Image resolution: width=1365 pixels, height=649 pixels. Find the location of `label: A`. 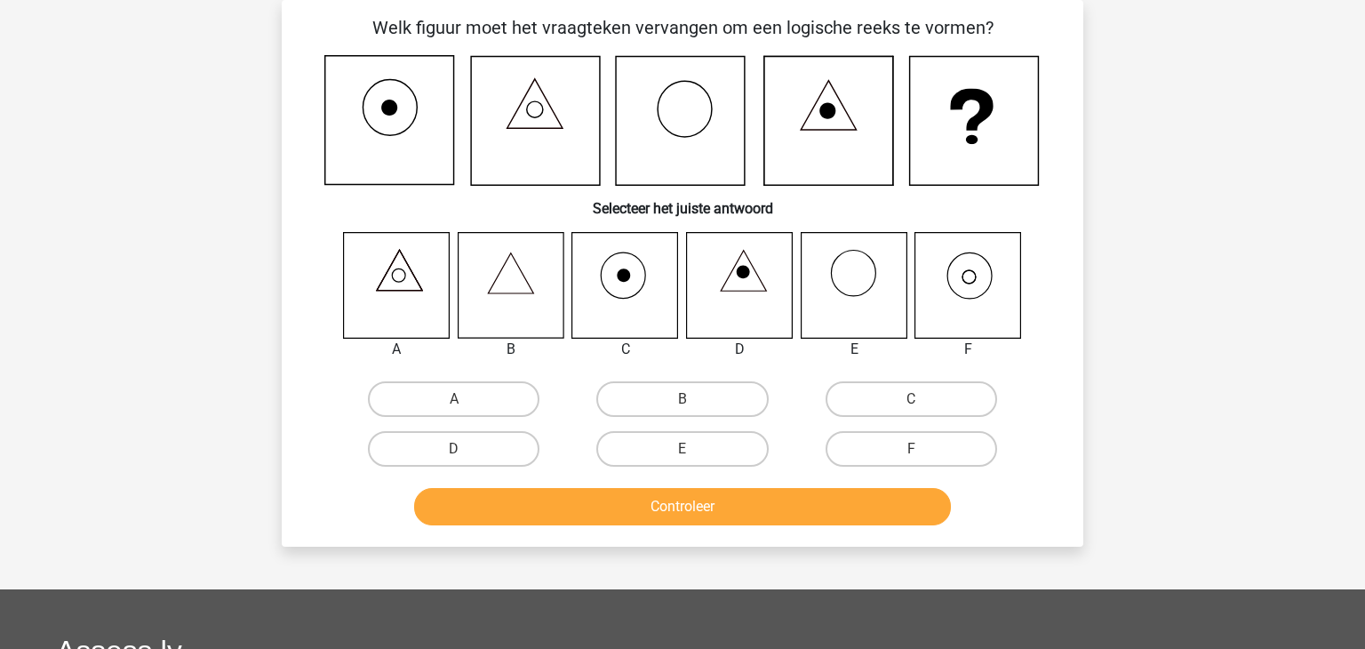

label: A is located at coordinates (453, 399).